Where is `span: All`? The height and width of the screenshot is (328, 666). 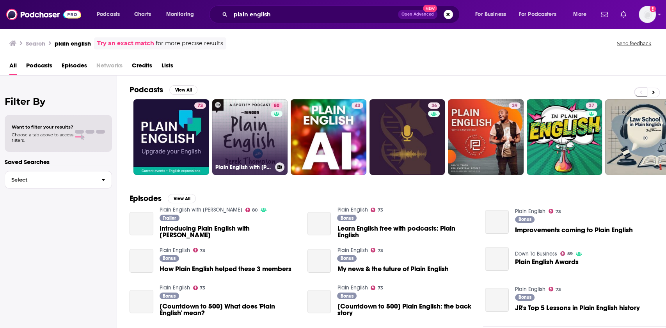
span: All is located at coordinates (13, 67).